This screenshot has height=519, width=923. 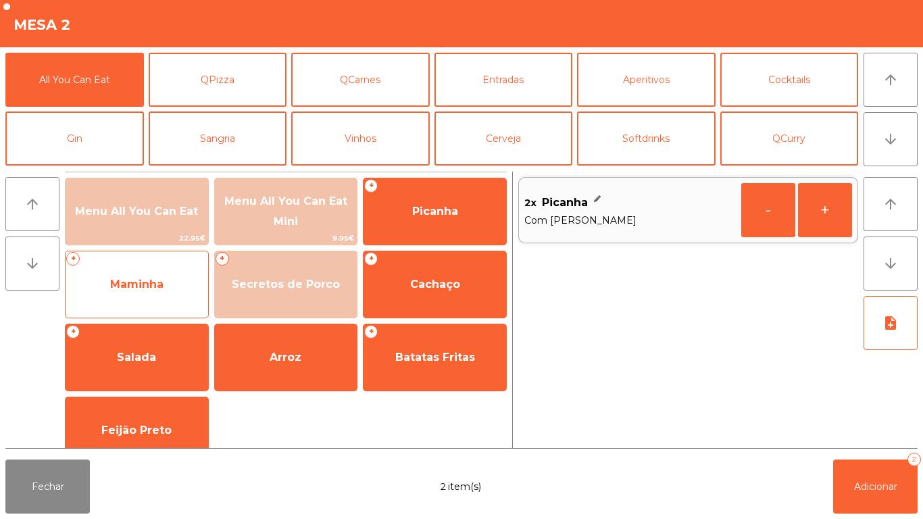 What do you see at coordinates (464, 486) in the screenshot?
I see `span: item(s)` at bounding box center [464, 486].